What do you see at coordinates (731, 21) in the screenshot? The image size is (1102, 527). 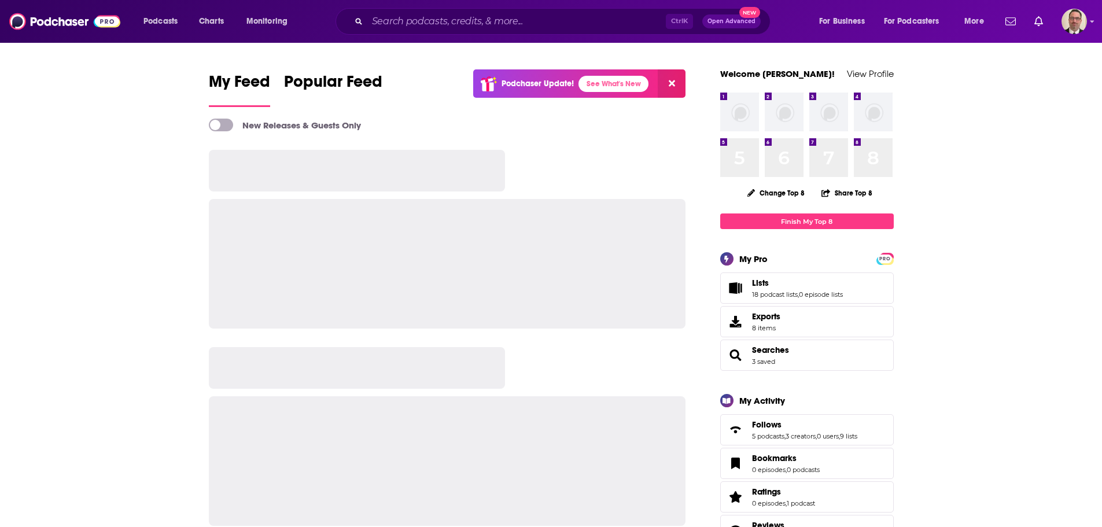 I see `span: Open Advanced` at bounding box center [731, 21].